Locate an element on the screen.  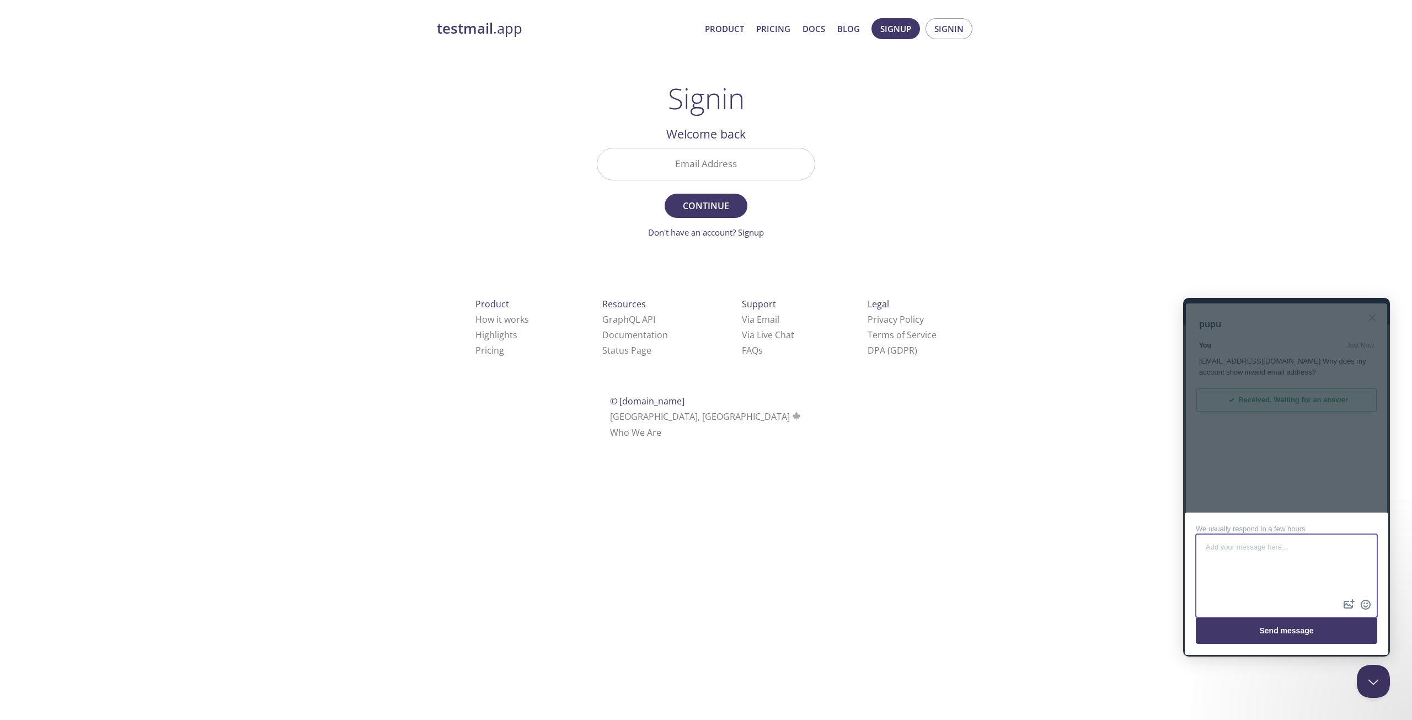
span: Signup is located at coordinates (895, 29).